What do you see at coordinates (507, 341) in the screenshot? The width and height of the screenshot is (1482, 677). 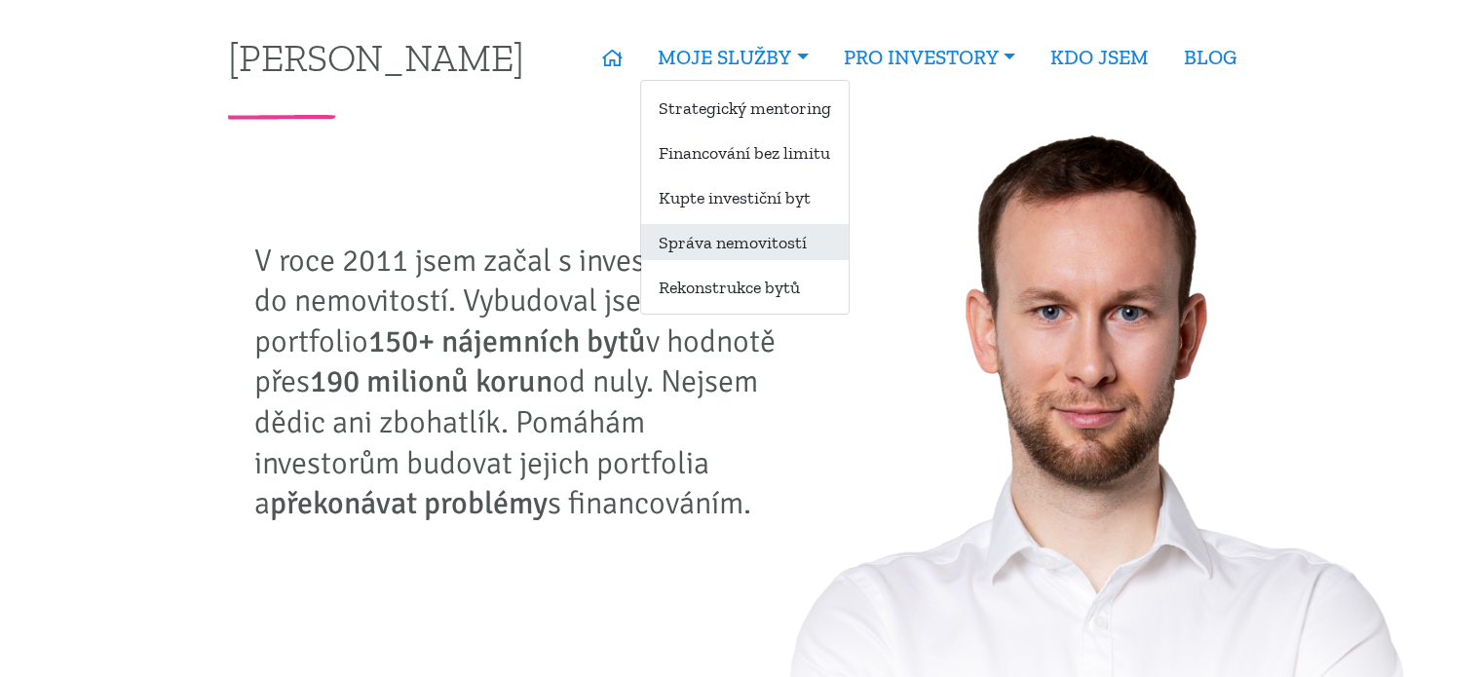 I see `strong: 150+ nájemních bytů` at bounding box center [507, 341].